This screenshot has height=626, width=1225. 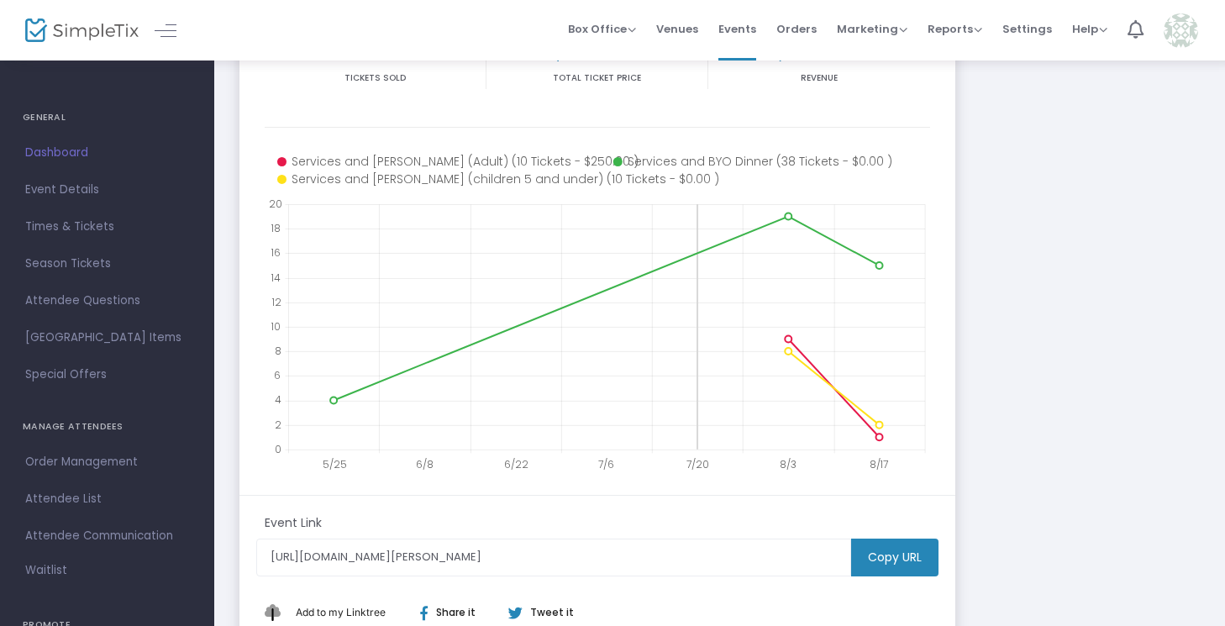 What do you see at coordinates (107, 153) in the screenshot?
I see `span: Dashboard` at bounding box center [107, 153].